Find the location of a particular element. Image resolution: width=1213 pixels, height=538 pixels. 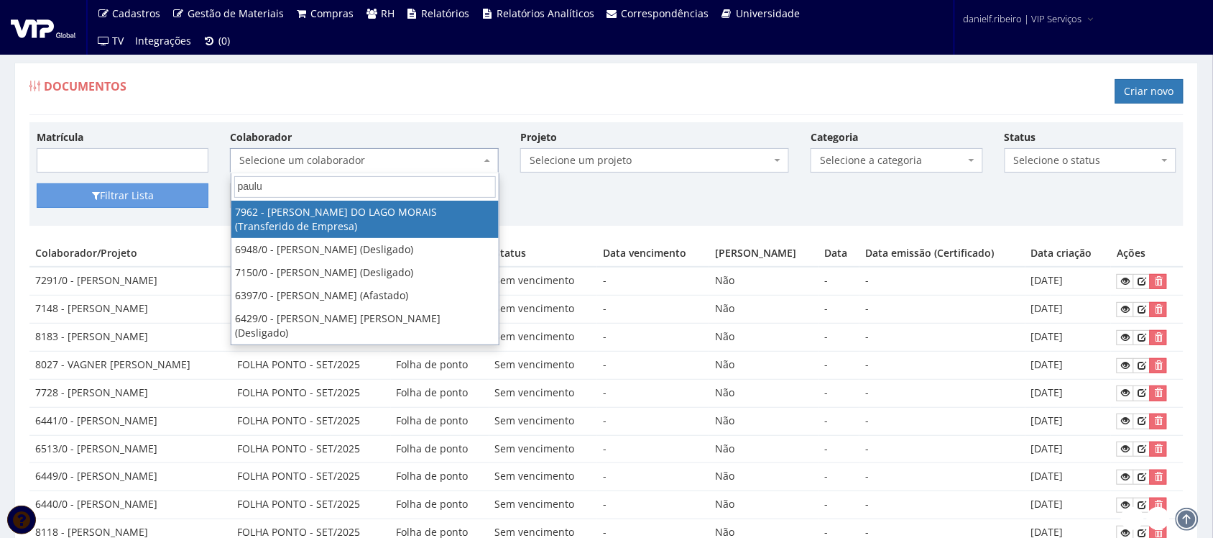

span: Selecione a categoria is located at coordinates (896, 160).